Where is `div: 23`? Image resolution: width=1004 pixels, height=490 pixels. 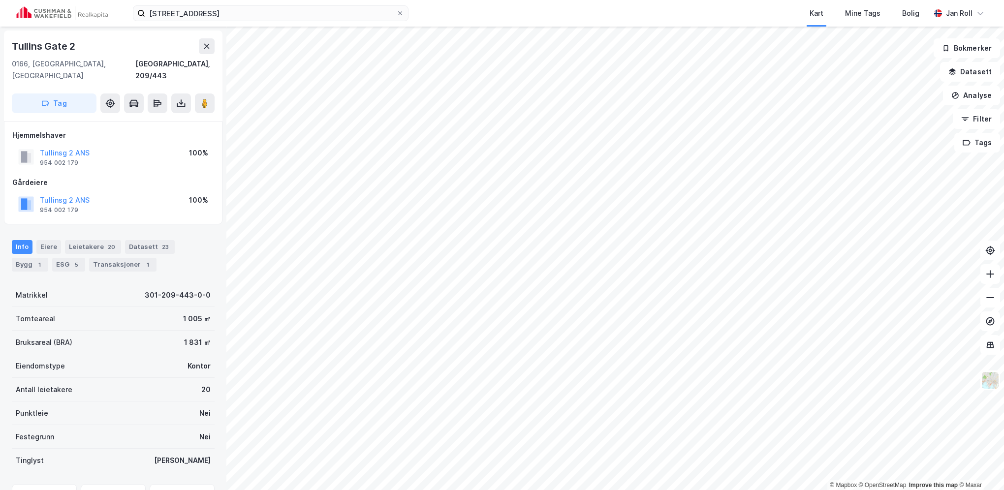 div: 23 is located at coordinates (165, 247).